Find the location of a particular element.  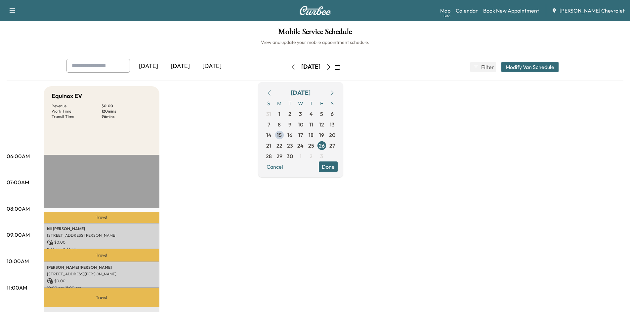

span: 22 is located at coordinates (279, 146).